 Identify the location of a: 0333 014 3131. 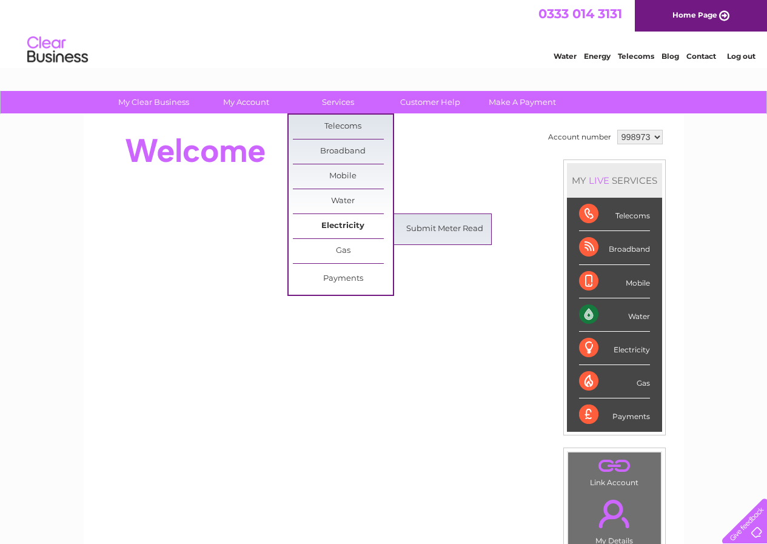
(580, 13).